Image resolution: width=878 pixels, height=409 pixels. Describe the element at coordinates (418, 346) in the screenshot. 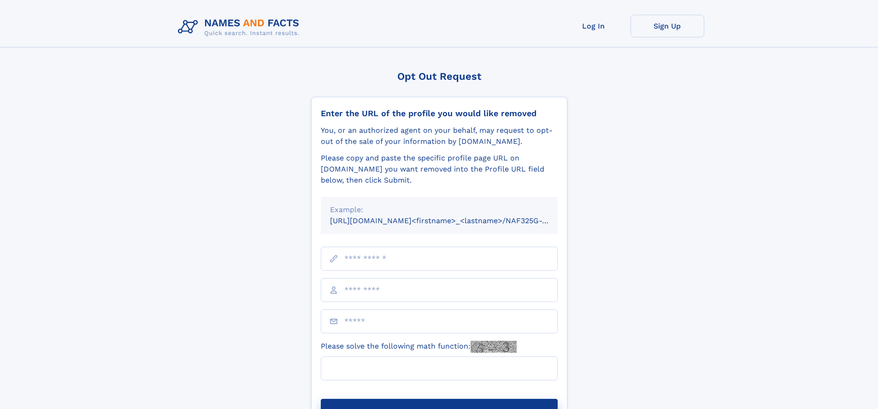

I see `label: Please solve the following math function:` at that location.